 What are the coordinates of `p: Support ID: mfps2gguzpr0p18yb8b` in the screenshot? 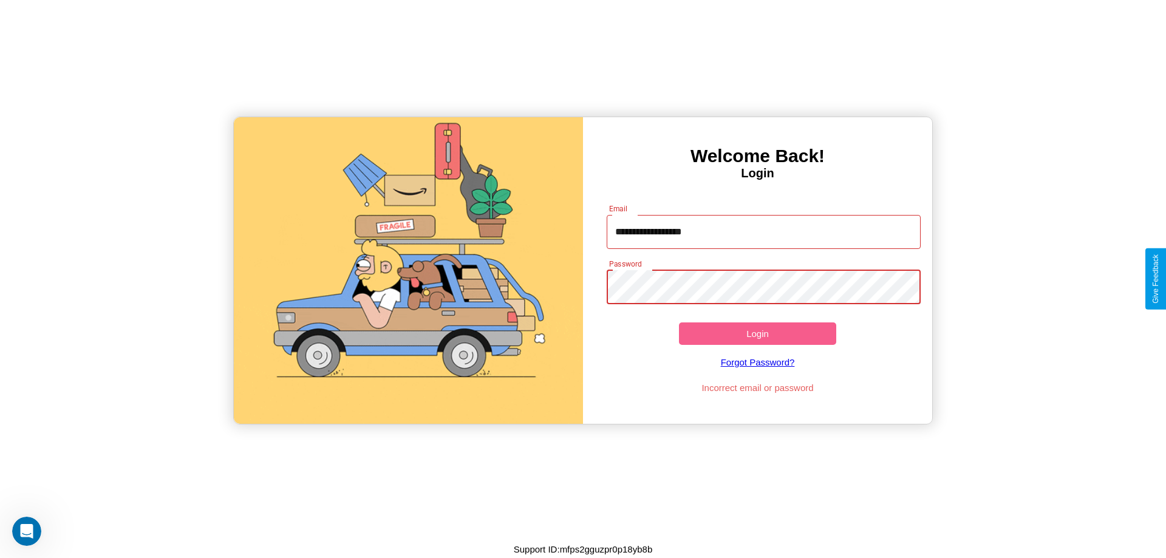 It's located at (583, 549).